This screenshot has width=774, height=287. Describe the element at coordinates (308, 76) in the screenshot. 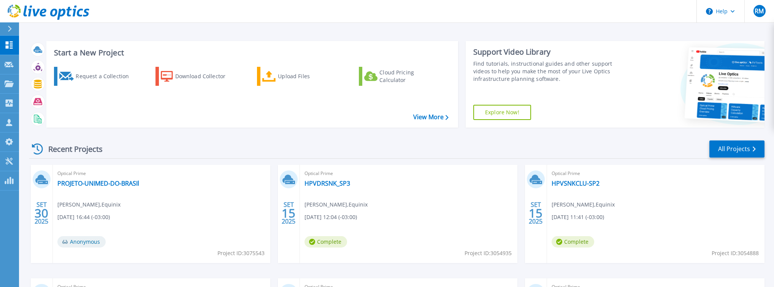

I see `div: Upload Files` at that location.